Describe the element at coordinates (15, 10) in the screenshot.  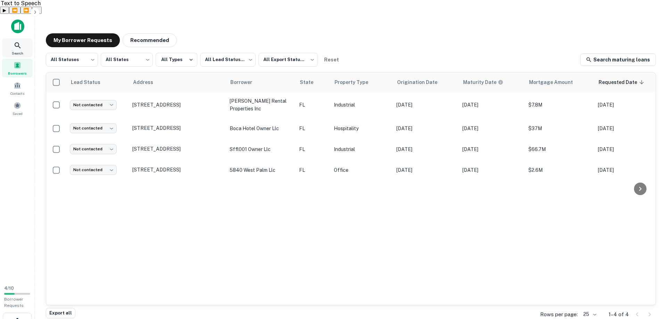
I see `button: Previous` at that location.